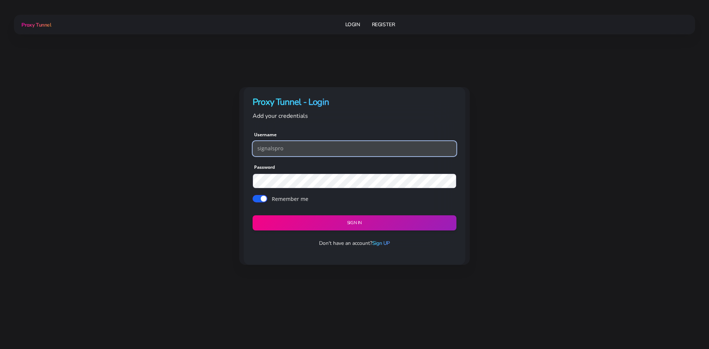 The height and width of the screenshot is (349, 709). I want to click on a: Proxy Tunnel, so click(35, 25).